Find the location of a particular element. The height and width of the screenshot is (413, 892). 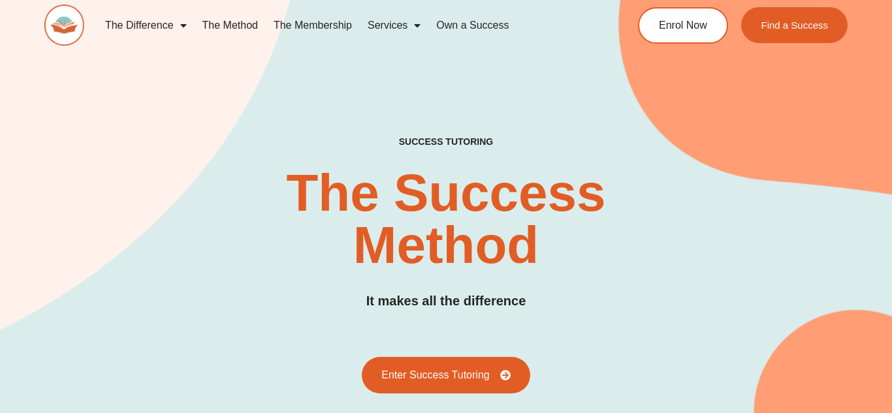

a: The Method is located at coordinates (230, 25).